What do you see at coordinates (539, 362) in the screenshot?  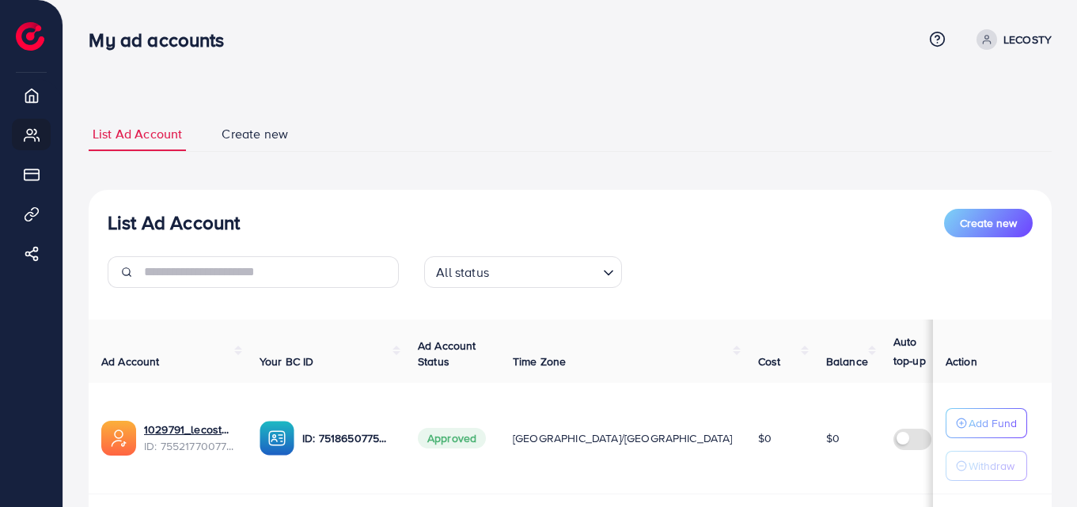 I see `span: Time Zone` at bounding box center [539, 362].